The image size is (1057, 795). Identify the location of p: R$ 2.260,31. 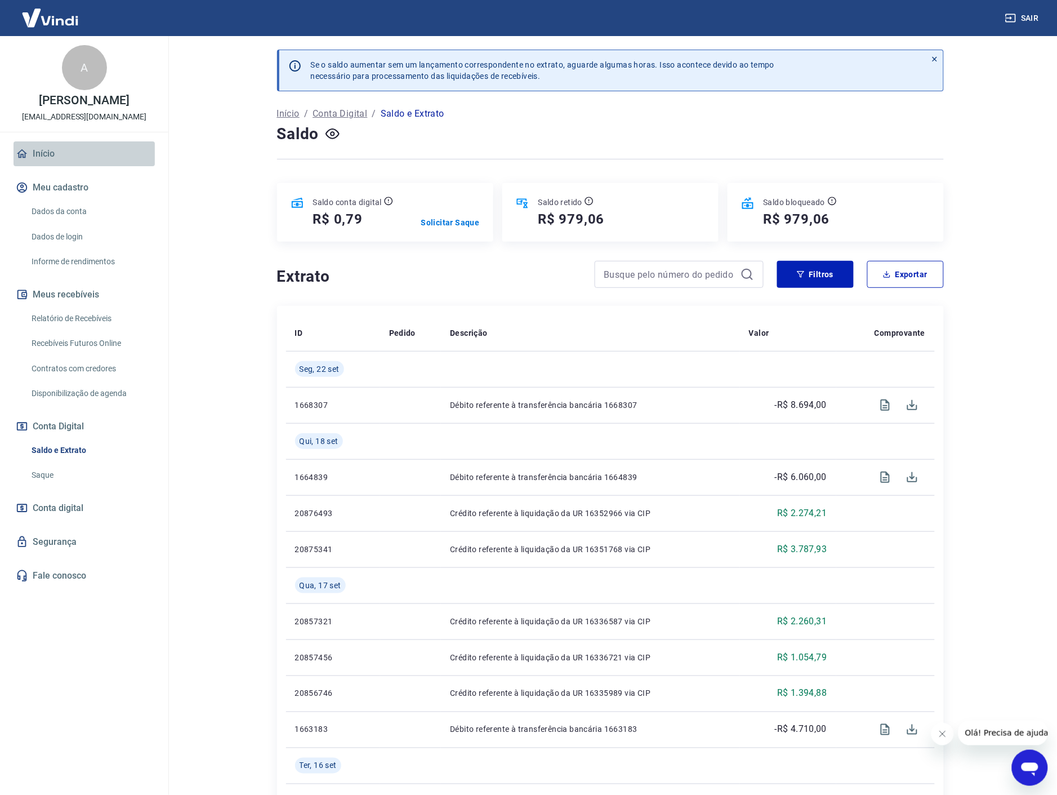
(802, 621).